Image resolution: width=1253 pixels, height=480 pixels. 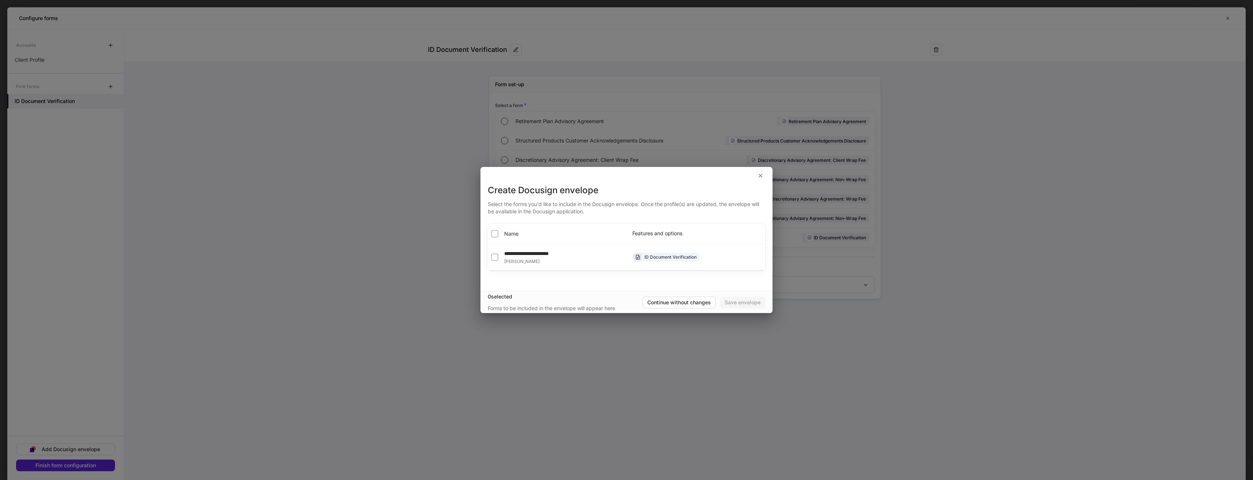 I want to click on div: Select the forms you'd like to include in the Docusign envelope. Once the profile(s) are updated,..., so click(x=626, y=206).